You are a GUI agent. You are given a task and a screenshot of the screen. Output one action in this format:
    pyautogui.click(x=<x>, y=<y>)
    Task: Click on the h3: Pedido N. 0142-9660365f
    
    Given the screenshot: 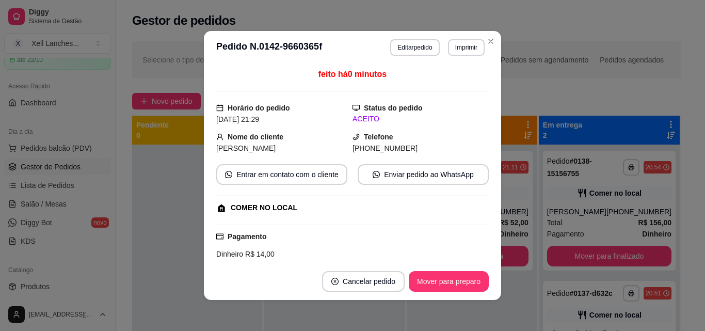 What is the action you would take?
    pyautogui.click(x=269, y=48)
    